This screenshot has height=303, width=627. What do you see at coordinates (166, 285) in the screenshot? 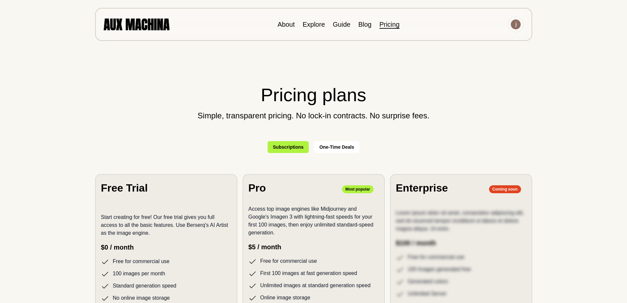
I see `li: Standard generation speed` at bounding box center [166, 285].